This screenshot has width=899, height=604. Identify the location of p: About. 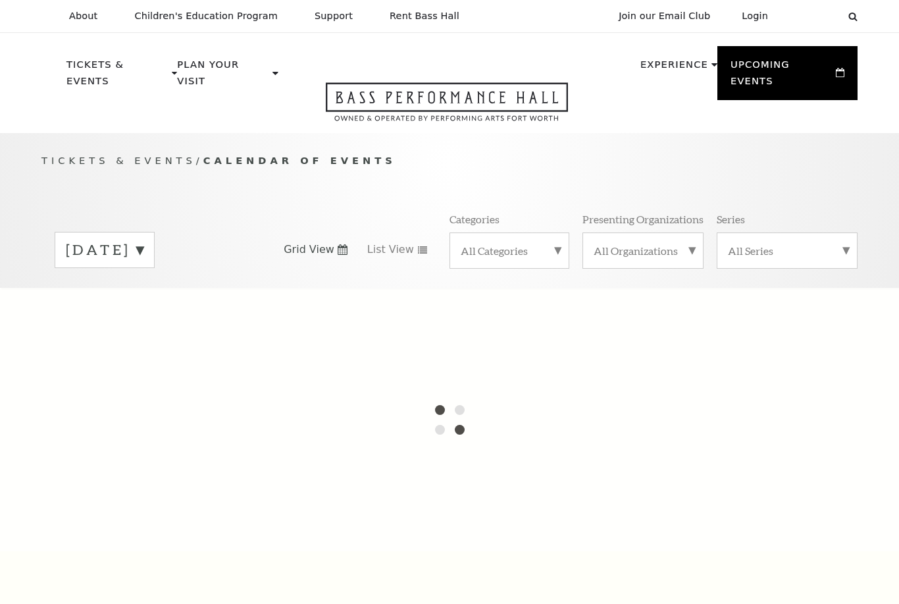
(83, 16).